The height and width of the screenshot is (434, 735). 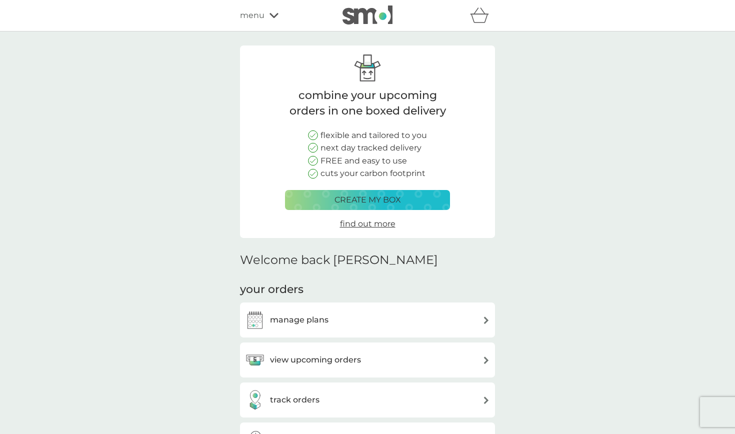 I want to click on h3: manage plans, so click(x=299, y=320).